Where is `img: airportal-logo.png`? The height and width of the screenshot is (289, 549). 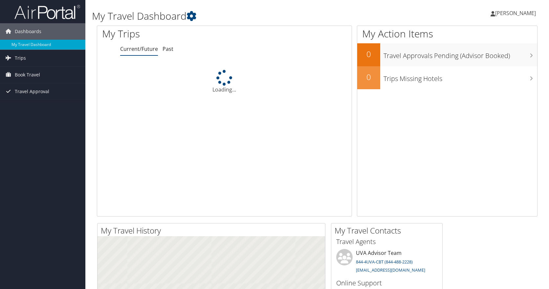
img: airportal-logo.png is located at coordinates (47, 12).